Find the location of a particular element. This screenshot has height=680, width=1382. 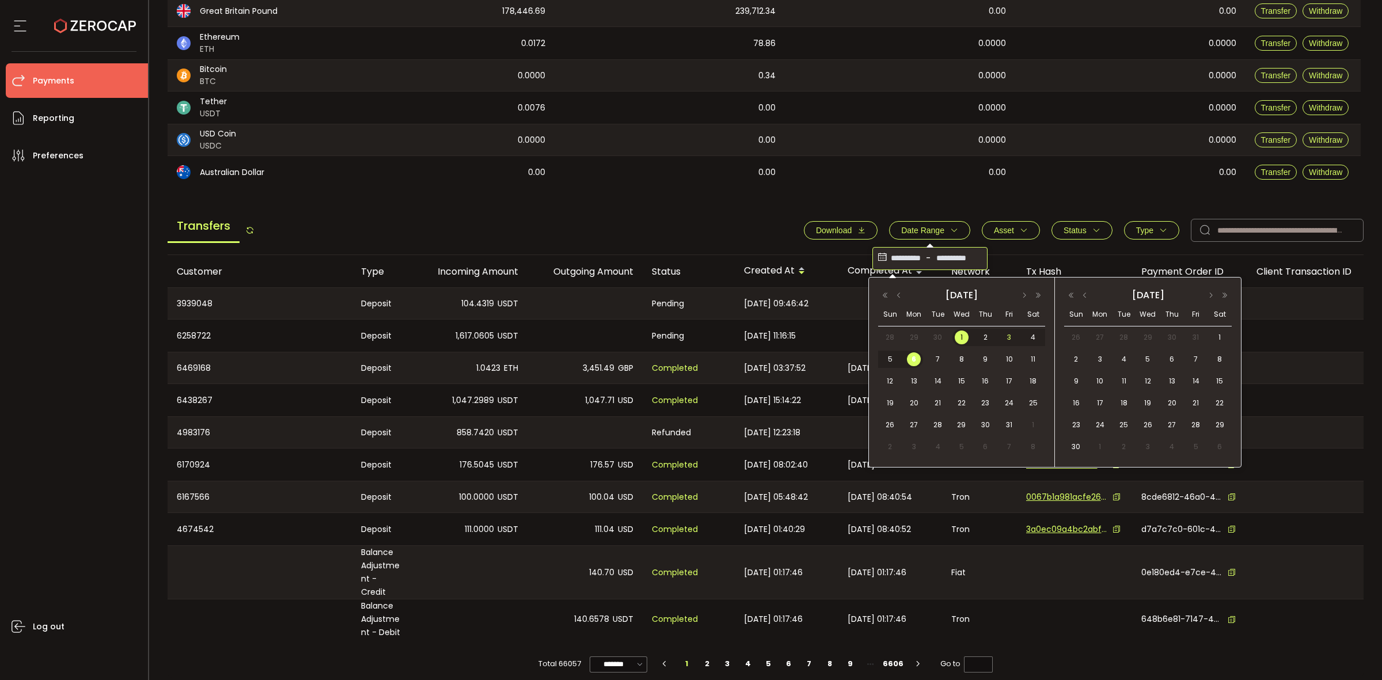

span: 0e180ed4-e7ce-499f-ad35-876d762740e8 is located at coordinates (1182, 572).